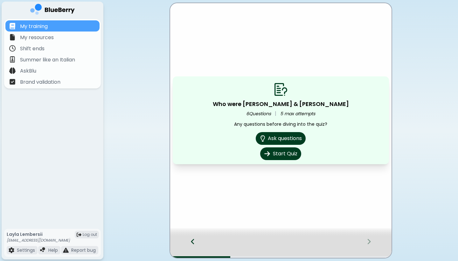  What do you see at coordinates (38, 234) in the screenshot?
I see `p: Layla Lembersii` at bounding box center [38, 234].